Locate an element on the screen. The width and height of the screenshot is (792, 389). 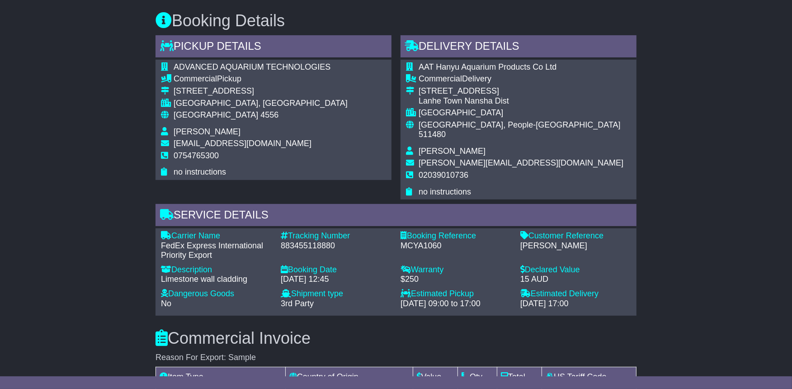
div: Limestone wall cladding is located at coordinates (216, 279).